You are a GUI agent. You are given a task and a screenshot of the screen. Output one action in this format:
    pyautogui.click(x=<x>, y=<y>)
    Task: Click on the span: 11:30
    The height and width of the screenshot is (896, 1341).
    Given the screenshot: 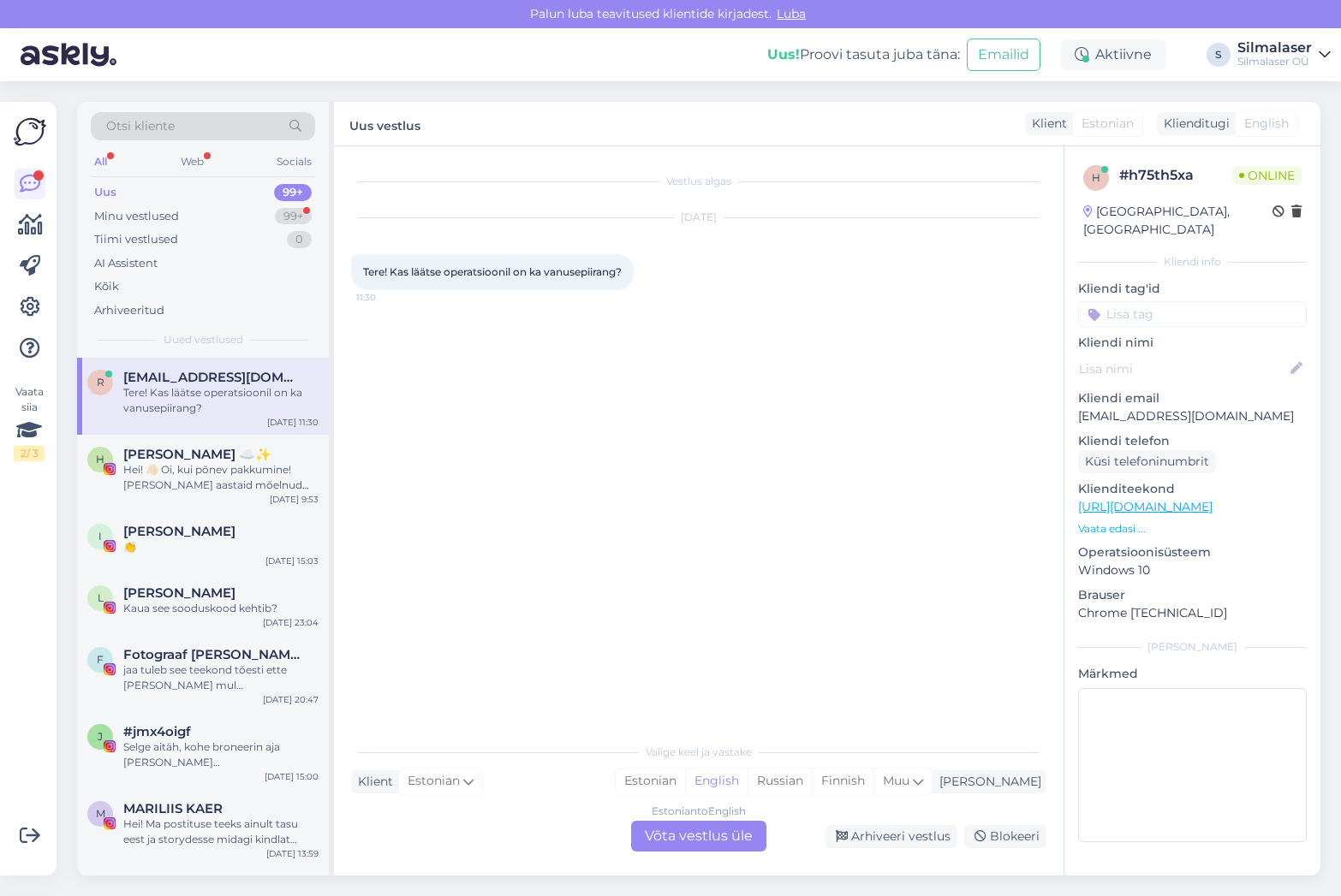 What is the action you would take?
    pyautogui.click(x=388, y=297)
    